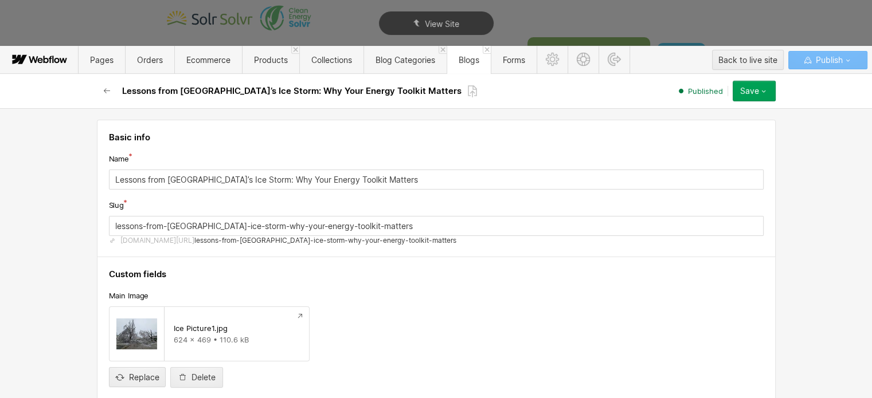 The image size is (872, 398). Describe the element at coordinates (119, 159) in the screenshot. I see `span: Name` at that location.